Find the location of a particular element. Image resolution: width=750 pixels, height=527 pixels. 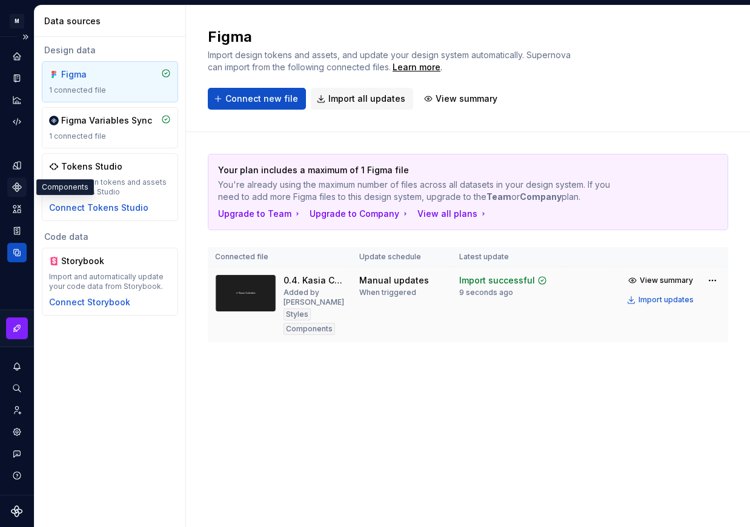

div: Assets is located at coordinates (17, 209).